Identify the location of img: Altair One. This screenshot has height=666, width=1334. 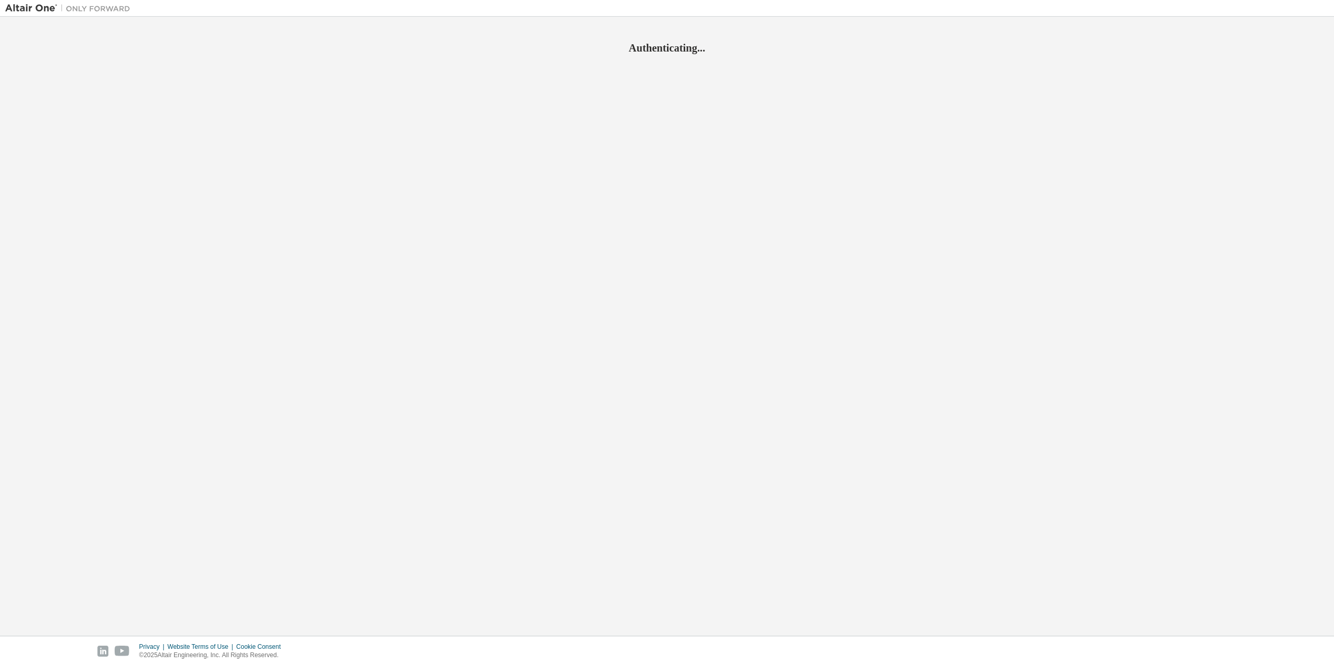
(70, 8).